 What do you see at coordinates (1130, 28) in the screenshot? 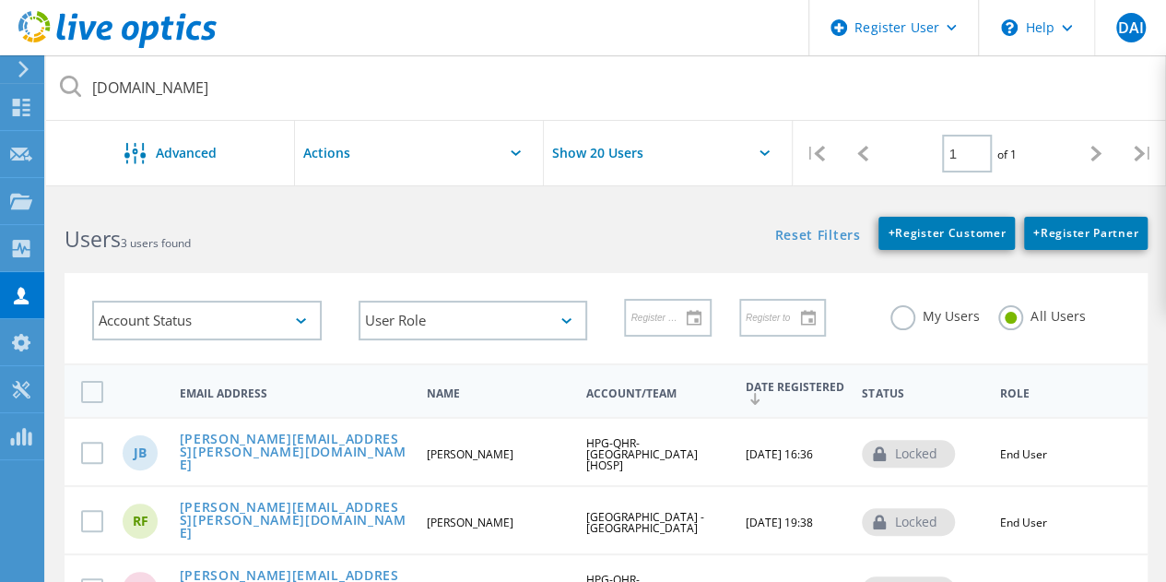
I see `span: DAI` at bounding box center [1130, 28].